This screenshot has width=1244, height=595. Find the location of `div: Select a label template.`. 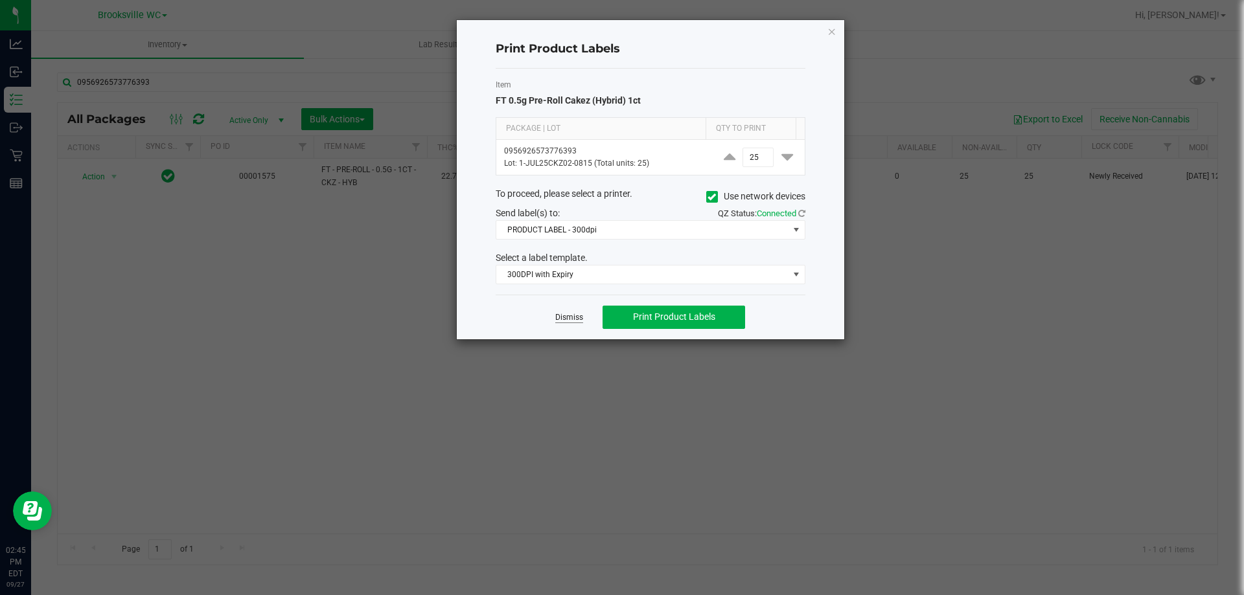

div: Select a label template. is located at coordinates (650, 258).